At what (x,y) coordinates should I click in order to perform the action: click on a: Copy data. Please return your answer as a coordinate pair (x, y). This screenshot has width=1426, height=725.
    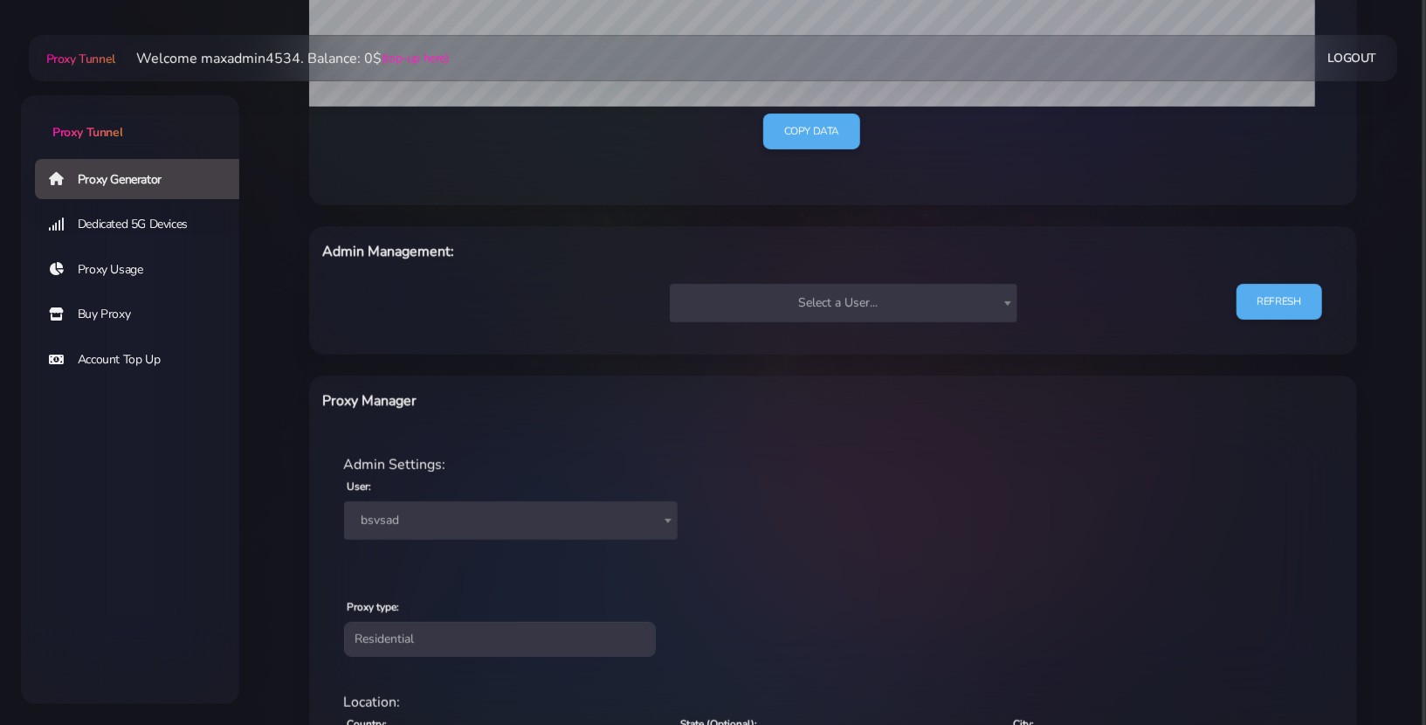
    Looking at the image, I should click on (811, 131).